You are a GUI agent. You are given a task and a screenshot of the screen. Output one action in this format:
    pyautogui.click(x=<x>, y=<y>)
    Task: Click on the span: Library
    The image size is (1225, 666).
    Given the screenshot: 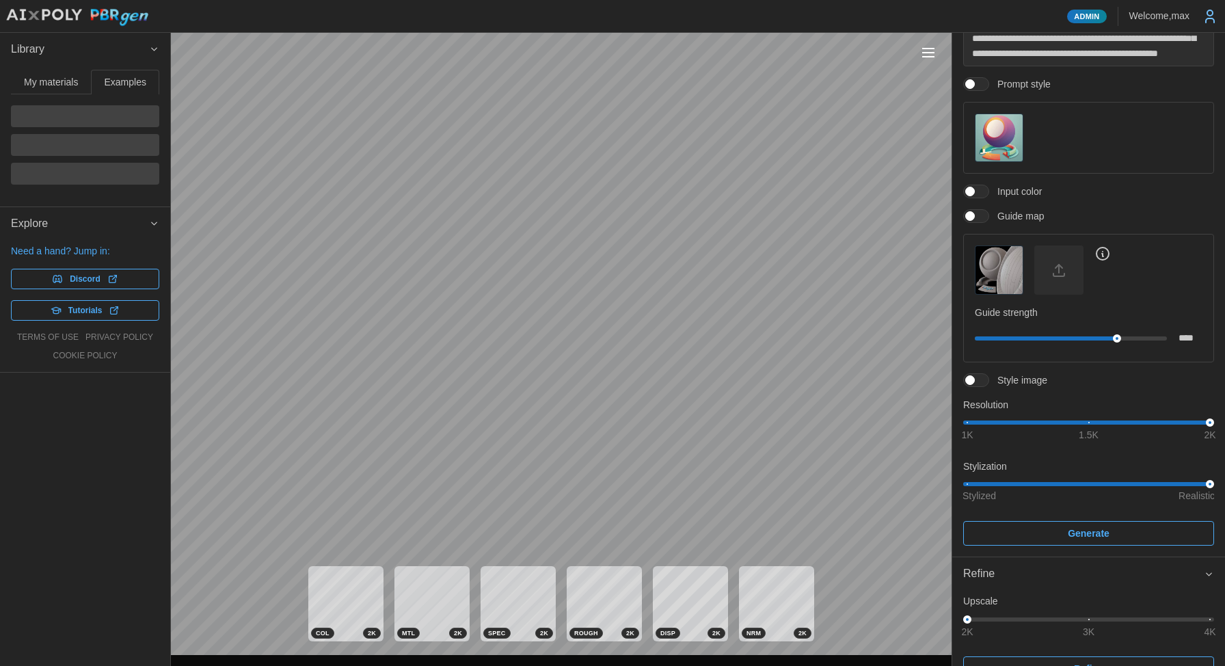 What is the action you would take?
    pyautogui.click(x=80, y=49)
    